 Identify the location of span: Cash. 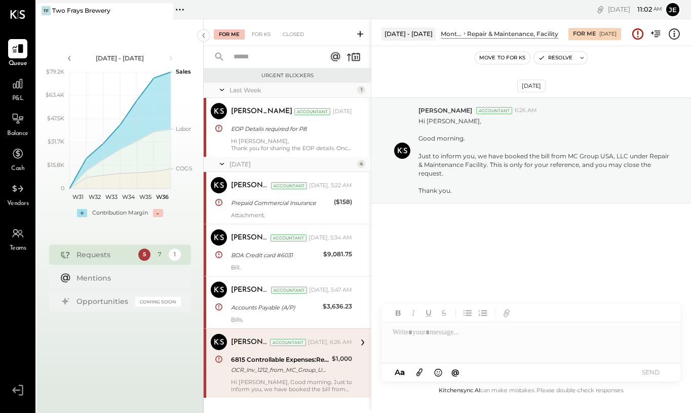
(18, 169).